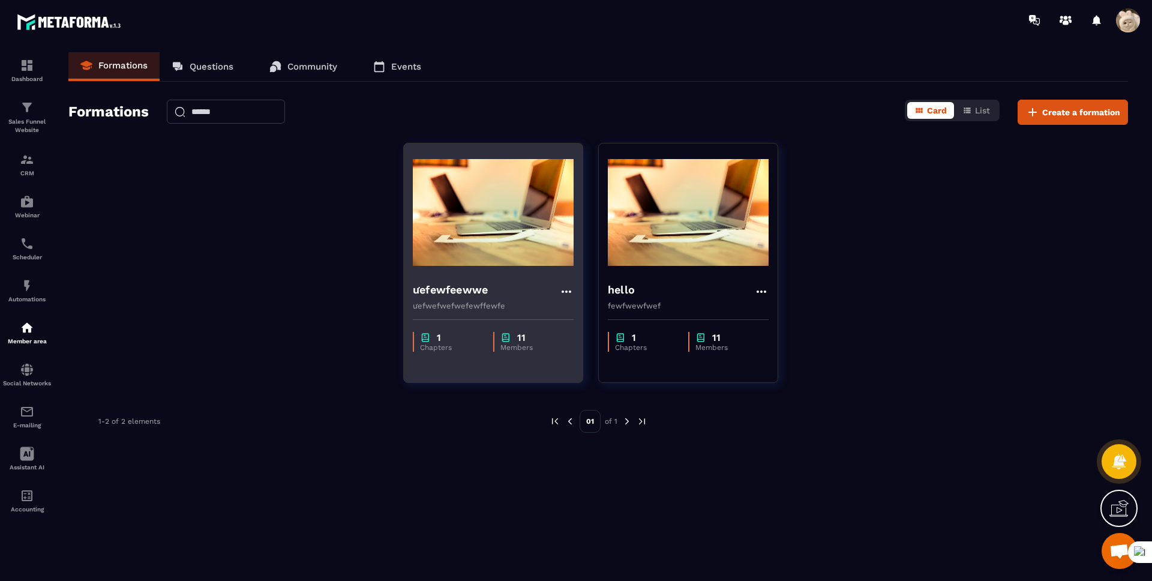 Image resolution: width=1152 pixels, height=581 pixels. I want to click on a: formation-backgroundưefewfeewweưefwefwefwefewffewfechapter1Chapterschapter11Members, so click(500, 270).